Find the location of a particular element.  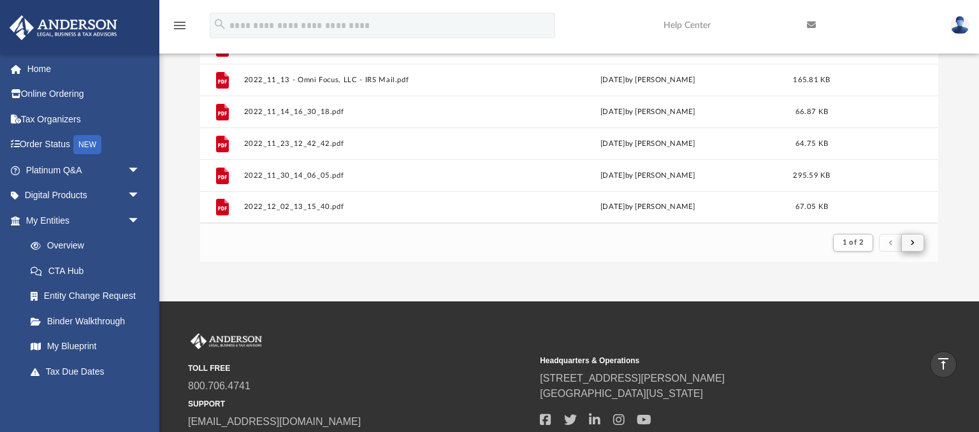

a: Tax Due Dates is located at coordinates (89, 372).